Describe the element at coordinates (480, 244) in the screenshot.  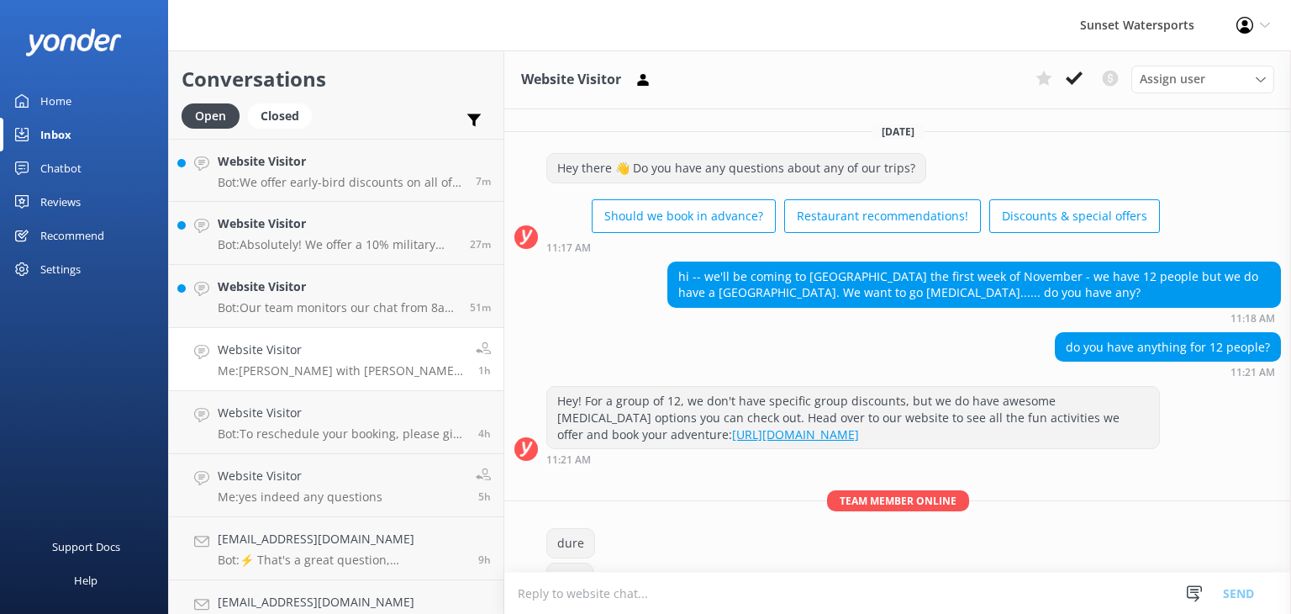
I see `span: Sep 27 2025 12:09pm (UTC -05:00) America/Cancun` at that location.